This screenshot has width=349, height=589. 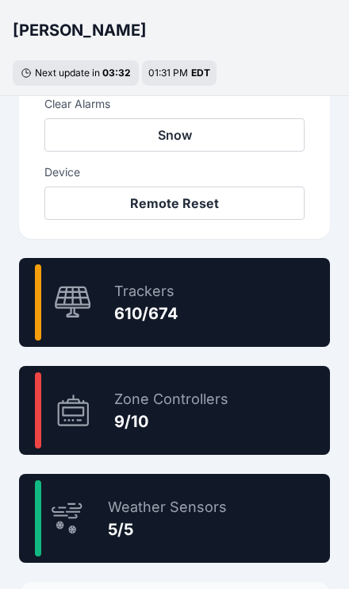 I want to click on div: 9/10, so click(x=171, y=421).